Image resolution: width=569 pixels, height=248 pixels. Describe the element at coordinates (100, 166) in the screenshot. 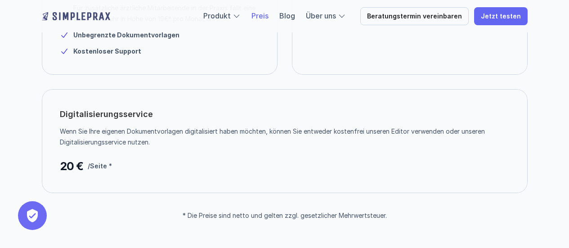

I see `p: /Seite *` at that location.